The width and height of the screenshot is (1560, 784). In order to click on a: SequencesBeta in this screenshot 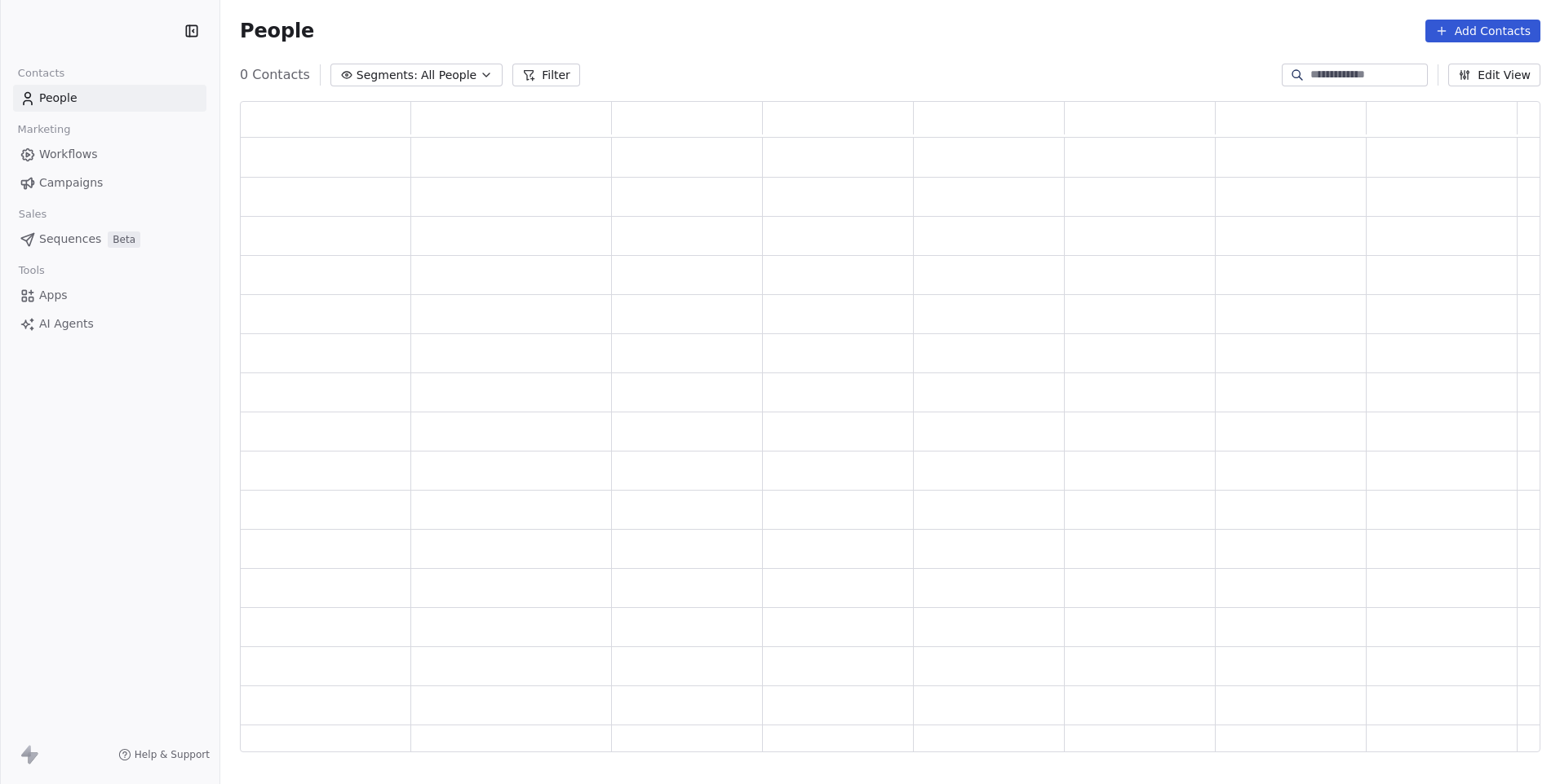, I will do `click(110, 239)`.